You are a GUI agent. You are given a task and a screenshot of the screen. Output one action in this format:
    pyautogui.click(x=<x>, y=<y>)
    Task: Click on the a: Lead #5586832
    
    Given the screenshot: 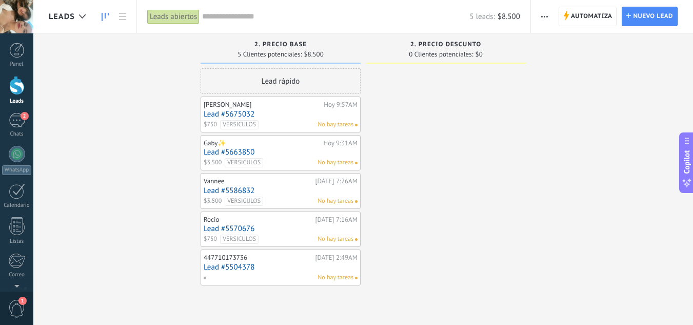 What is the action you would take?
    pyautogui.click(x=281, y=190)
    